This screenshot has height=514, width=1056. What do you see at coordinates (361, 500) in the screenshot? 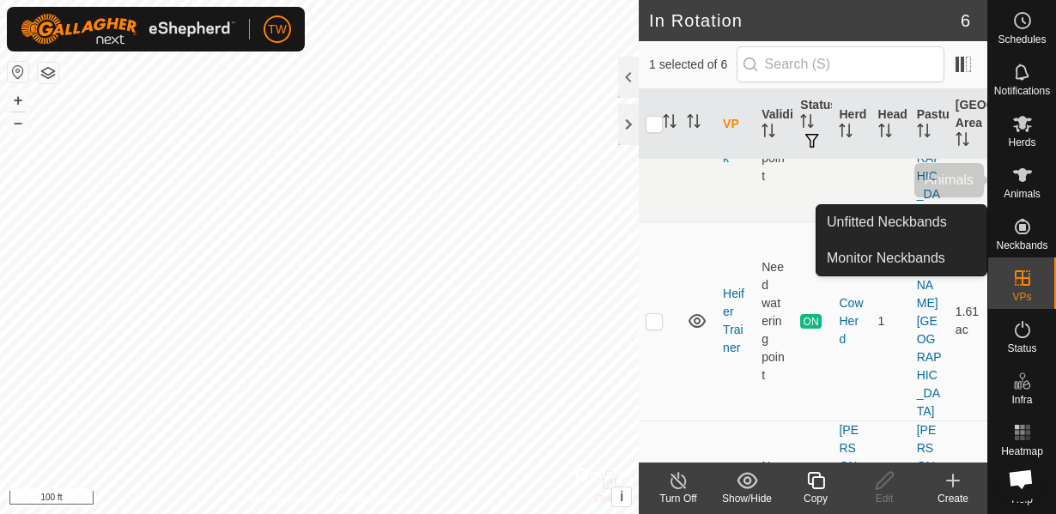
I see `a: Contact Us` at bounding box center [361, 500].